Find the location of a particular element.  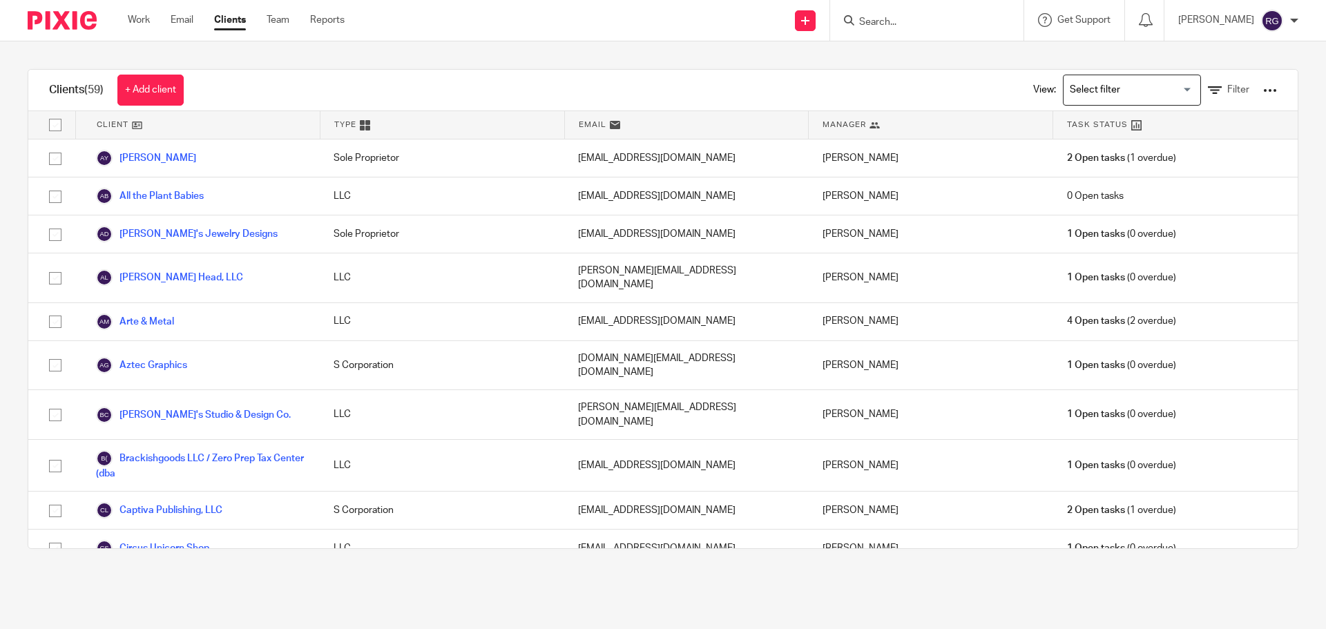

input: Select all is located at coordinates (55, 125).